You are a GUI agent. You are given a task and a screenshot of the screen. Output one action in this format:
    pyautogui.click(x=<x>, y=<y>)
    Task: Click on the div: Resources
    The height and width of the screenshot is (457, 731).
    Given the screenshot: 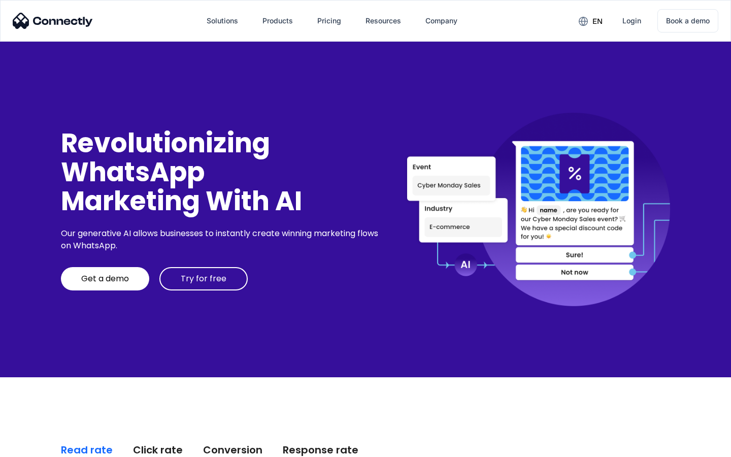 What is the action you would take?
    pyautogui.click(x=383, y=21)
    